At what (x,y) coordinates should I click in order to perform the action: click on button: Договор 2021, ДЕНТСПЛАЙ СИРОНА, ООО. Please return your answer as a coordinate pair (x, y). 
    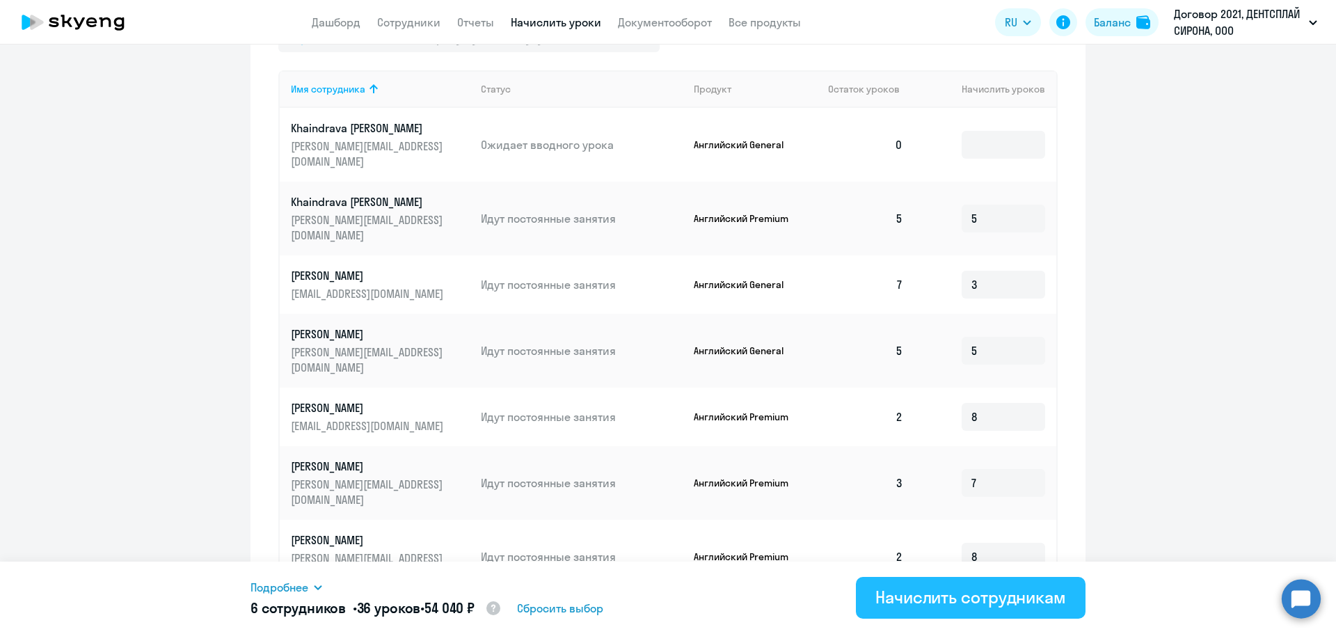
    Looking at the image, I should click on (1245, 22).